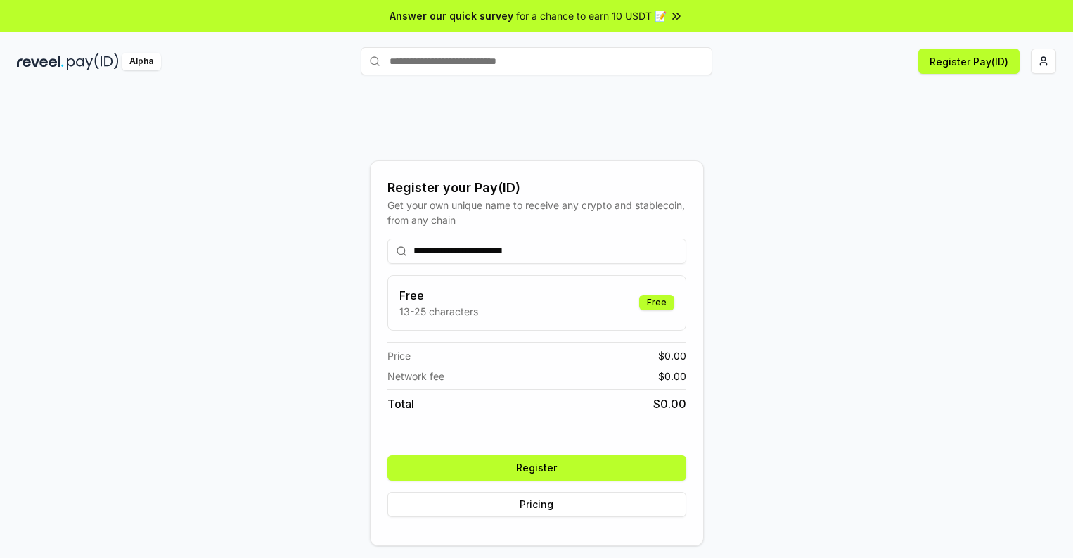  Describe the element at coordinates (416, 375) in the screenshot. I see `span: Network fee` at that location.